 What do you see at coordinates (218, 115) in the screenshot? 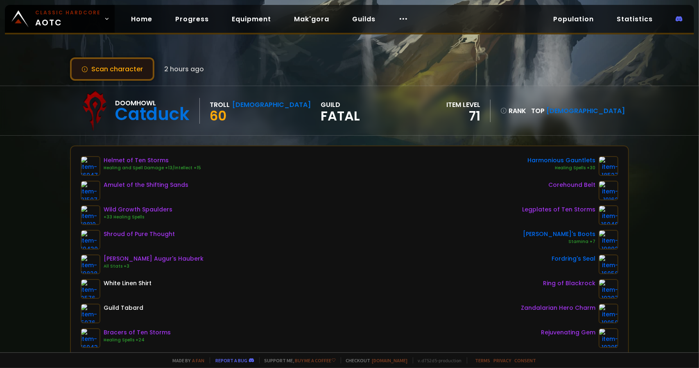
I see `span: 60` at bounding box center [218, 115].